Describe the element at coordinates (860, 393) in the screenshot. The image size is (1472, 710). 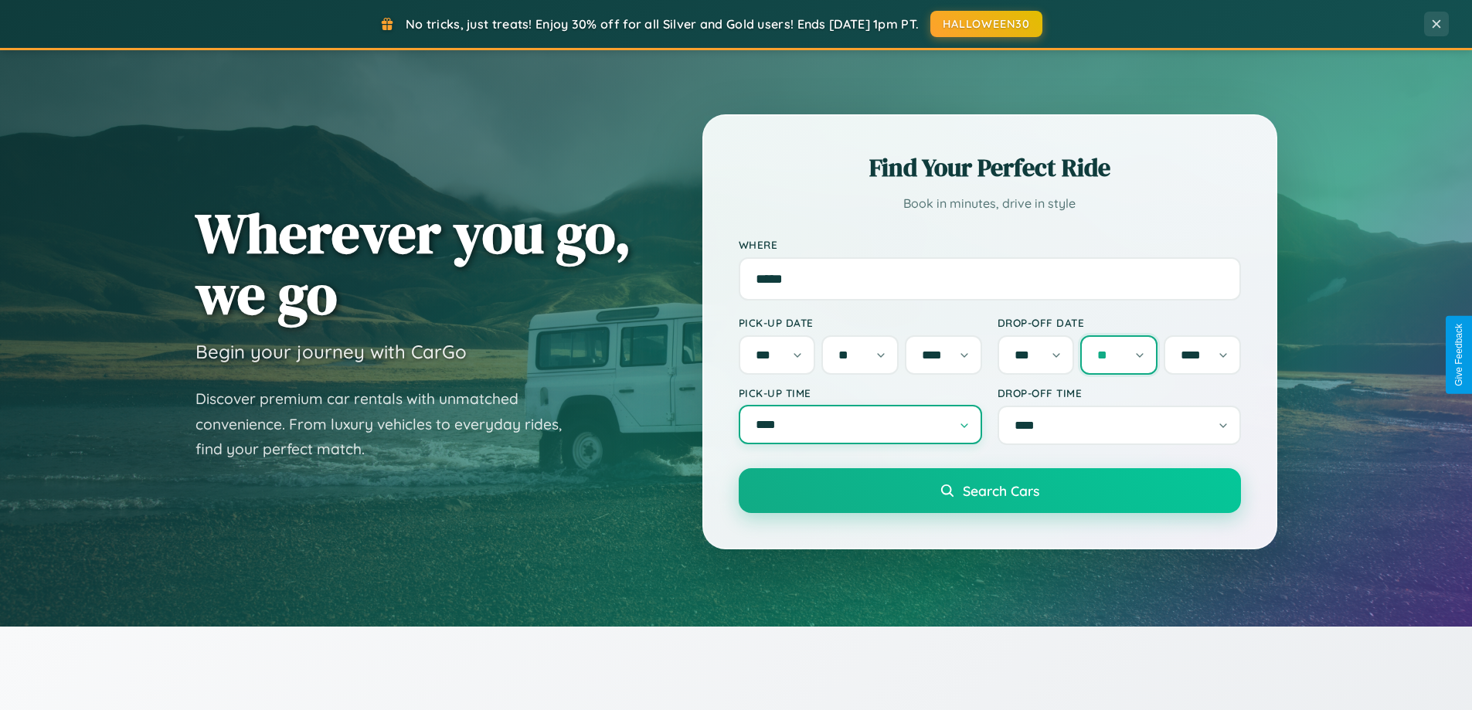
I see `label: Pick-up Time` at that location.